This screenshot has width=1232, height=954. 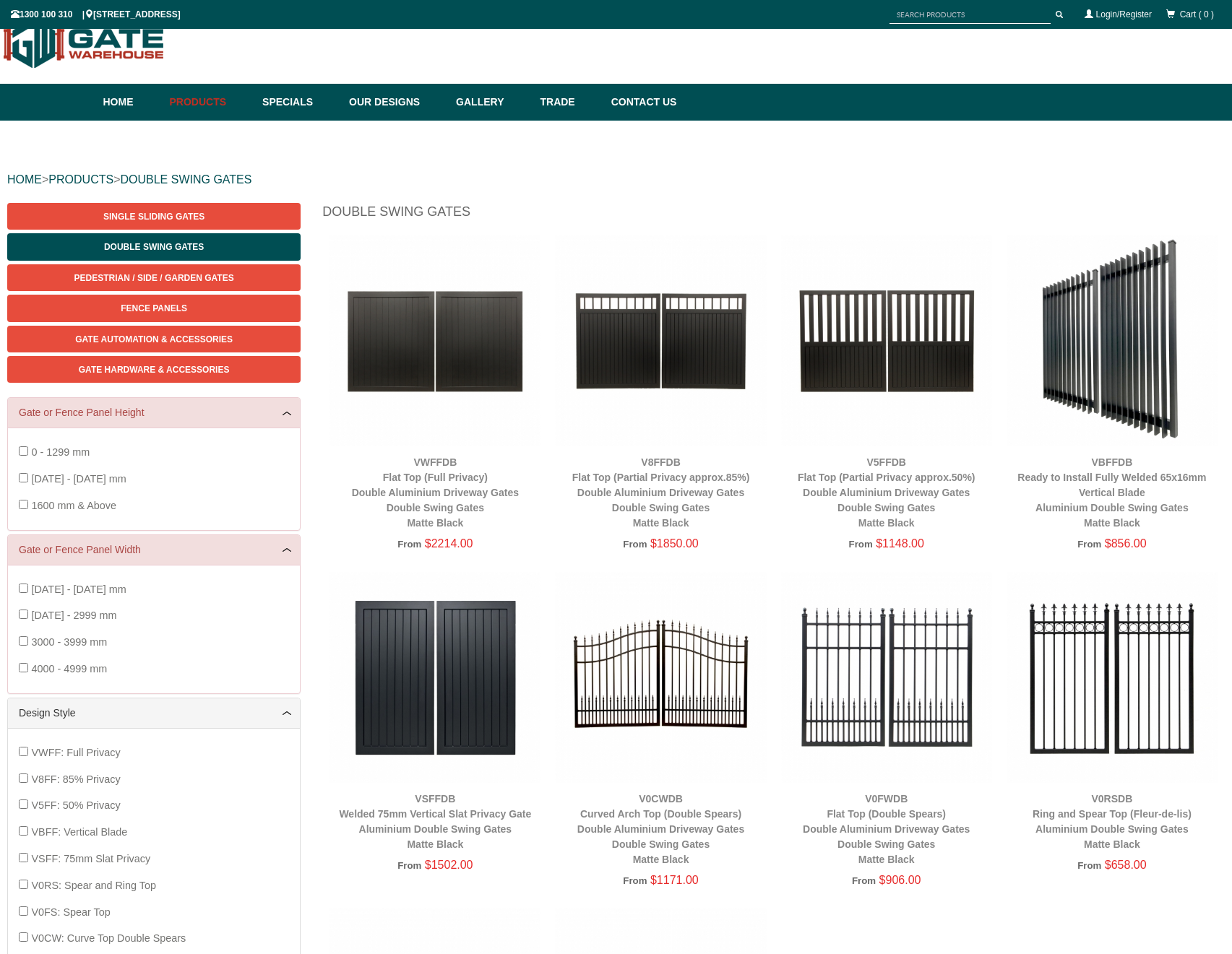 I want to click on a: V8FFDBFlat Top (Partial Privacy approx.85%)Double Aluminium Driveway GatesDouble Swing GatesMatte..., so click(x=661, y=492).